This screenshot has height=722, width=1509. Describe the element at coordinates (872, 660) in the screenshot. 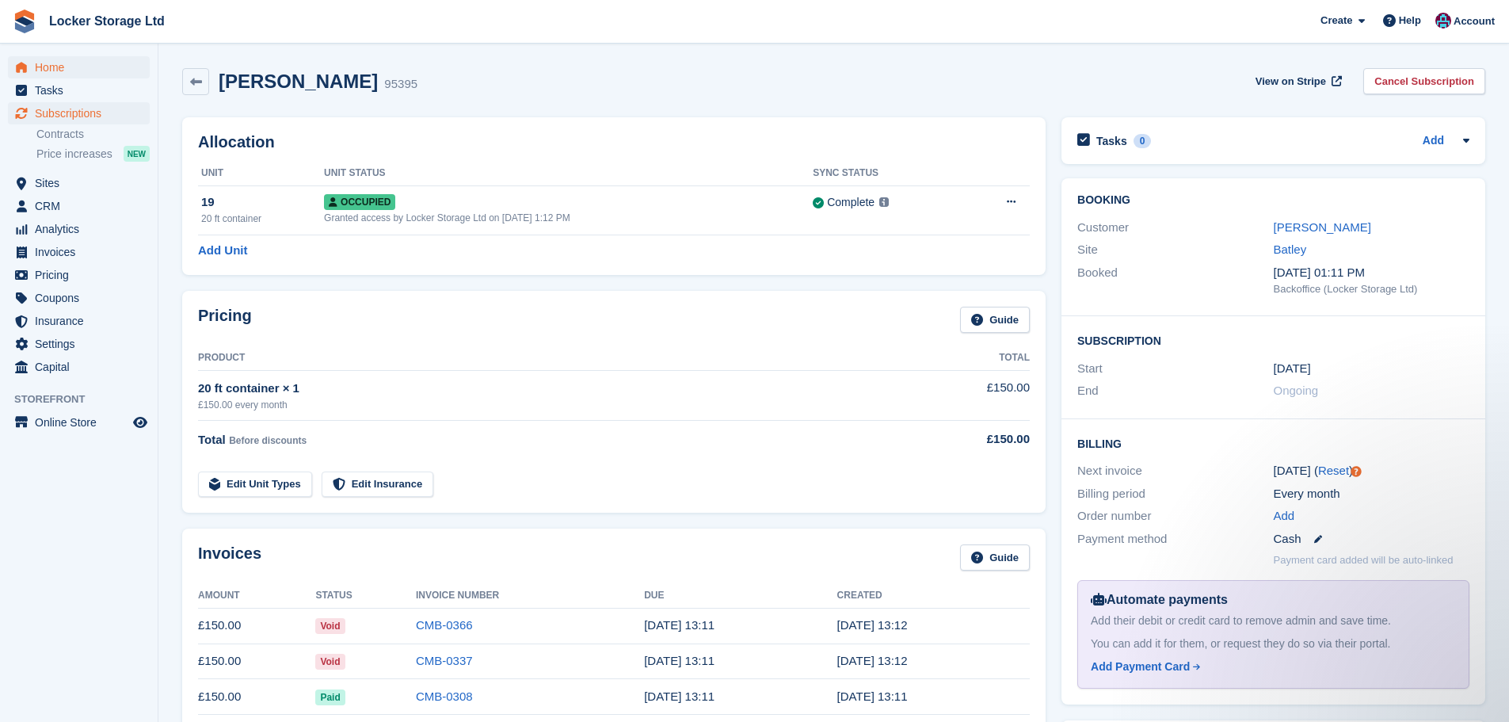

I see `time: 2025-08-15 12:12:30 UTC` at that location.